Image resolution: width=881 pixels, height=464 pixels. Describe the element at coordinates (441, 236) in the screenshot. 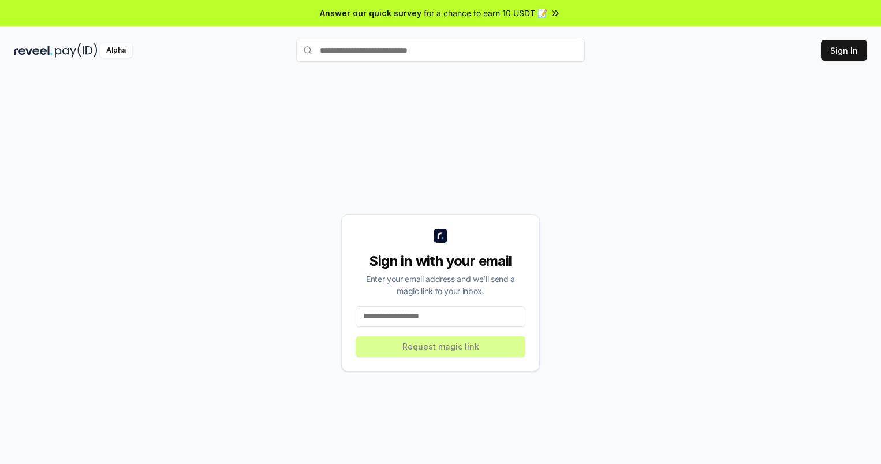

I see `img: logo_small` at that location.